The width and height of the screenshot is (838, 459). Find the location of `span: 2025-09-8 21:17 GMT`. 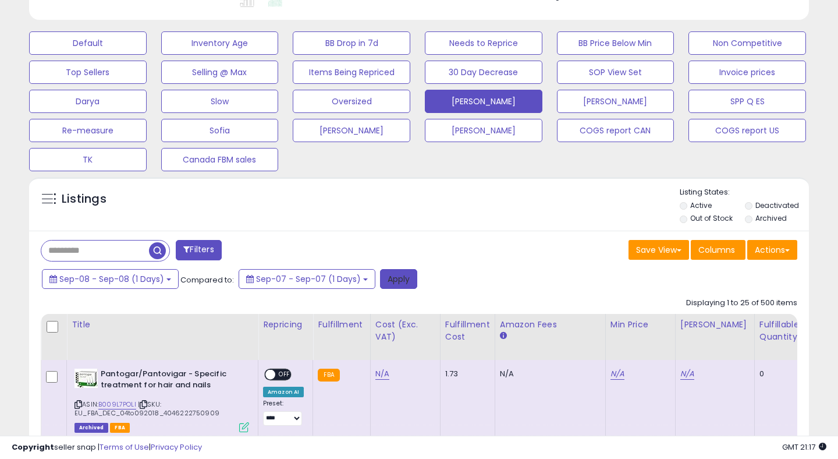

span: 2025-09-8 21:17 GMT is located at coordinates (805, 447).